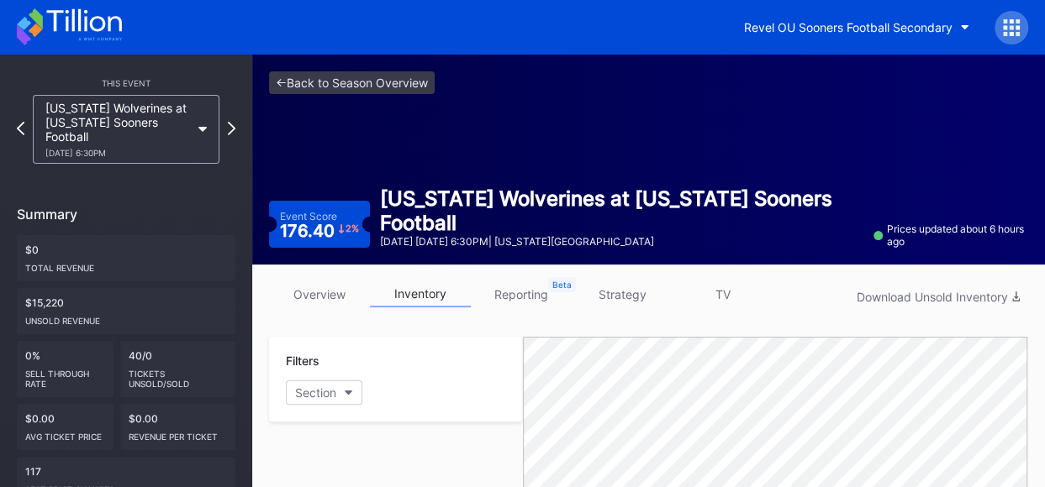 The image size is (1045, 487). What do you see at coordinates (938, 297) in the screenshot?
I see `div: Download Unsold Inventory` at bounding box center [938, 297].